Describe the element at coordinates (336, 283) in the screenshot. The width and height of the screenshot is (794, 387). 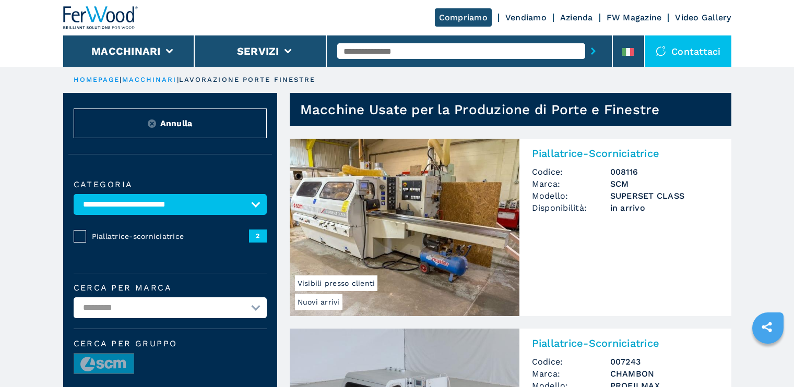
I see `span: Visibili presso clienti` at that location.